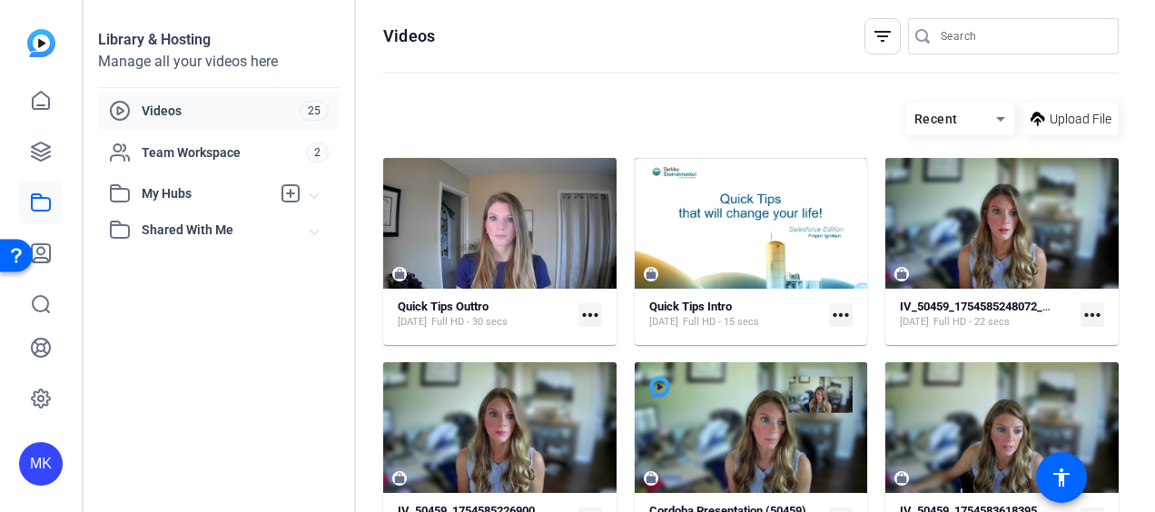 The height and width of the screenshot is (512, 1155). What do you see at coordinates (690, 306) in the screenshot?
I see `strong: Quick Tips Intro` at bounding box center [690, 306].